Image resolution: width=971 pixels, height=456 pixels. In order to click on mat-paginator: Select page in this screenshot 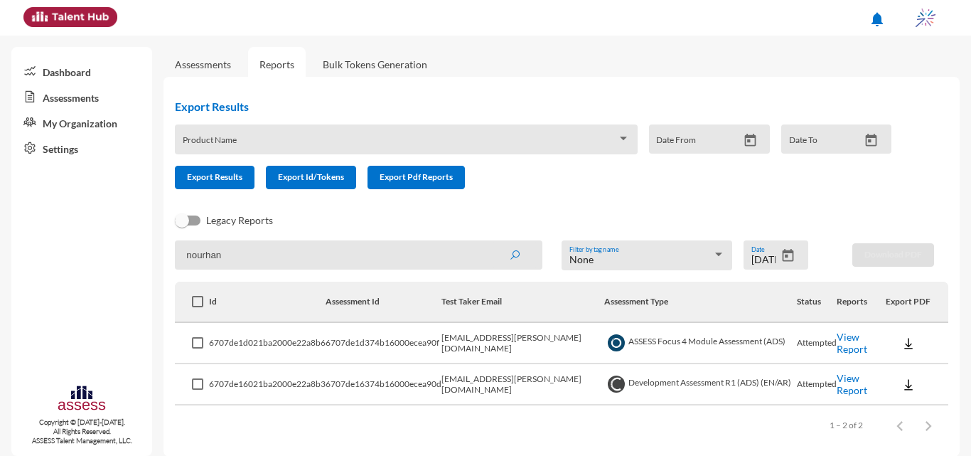, I will do `click(561, 425)`.